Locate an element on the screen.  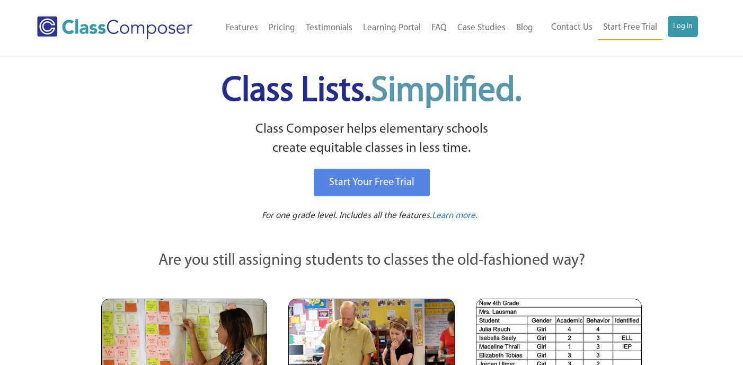
a: Features is located at coordinates (242, 28).